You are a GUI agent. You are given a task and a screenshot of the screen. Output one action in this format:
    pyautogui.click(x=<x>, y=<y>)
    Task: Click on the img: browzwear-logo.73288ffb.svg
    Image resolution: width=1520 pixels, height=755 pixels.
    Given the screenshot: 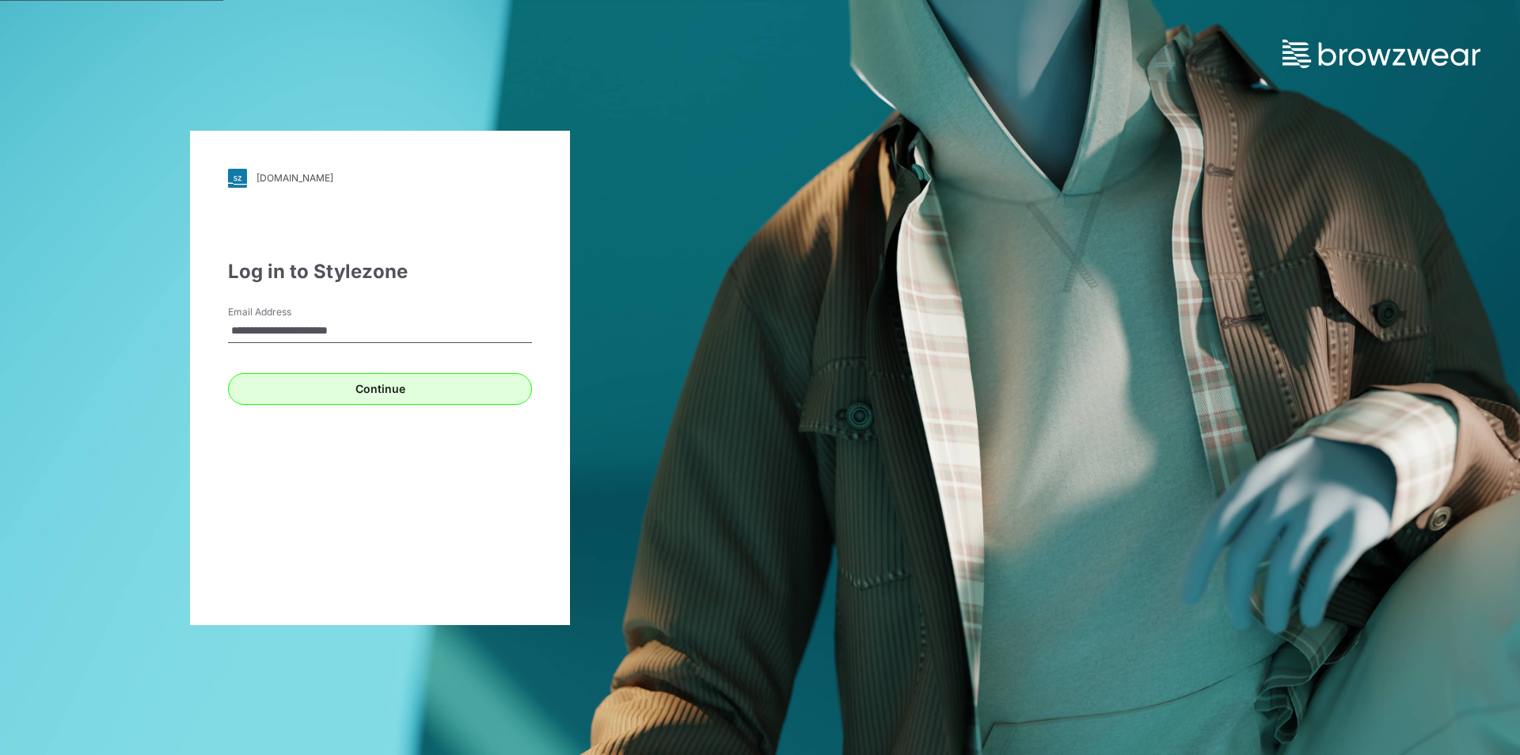 What is the action you would take?
    pyautogui.click(x=1382, y=54)
    